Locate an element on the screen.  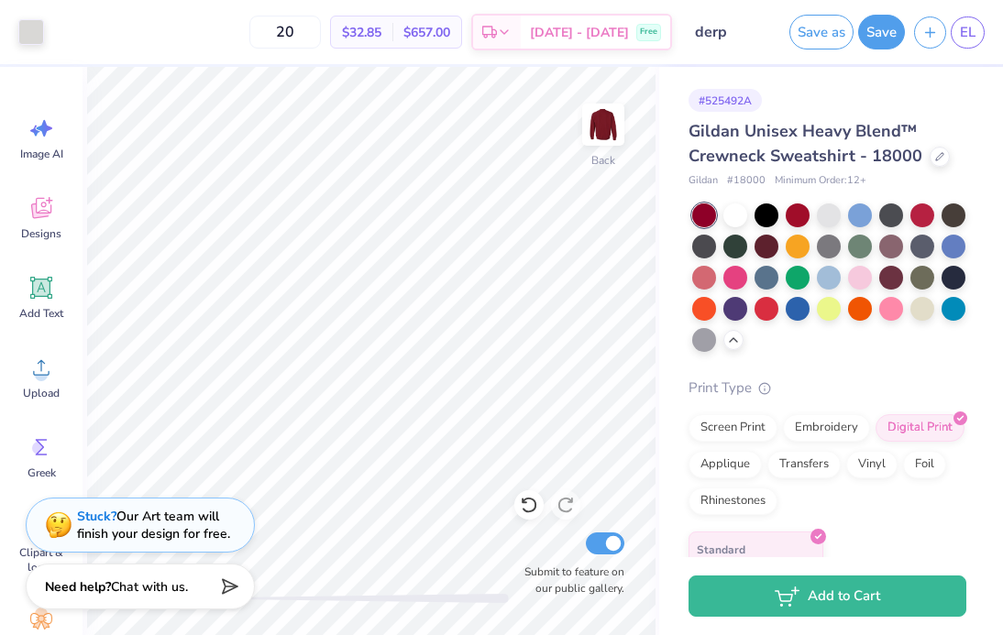
span: Clipart & logos is located at coordinates (41, 560).